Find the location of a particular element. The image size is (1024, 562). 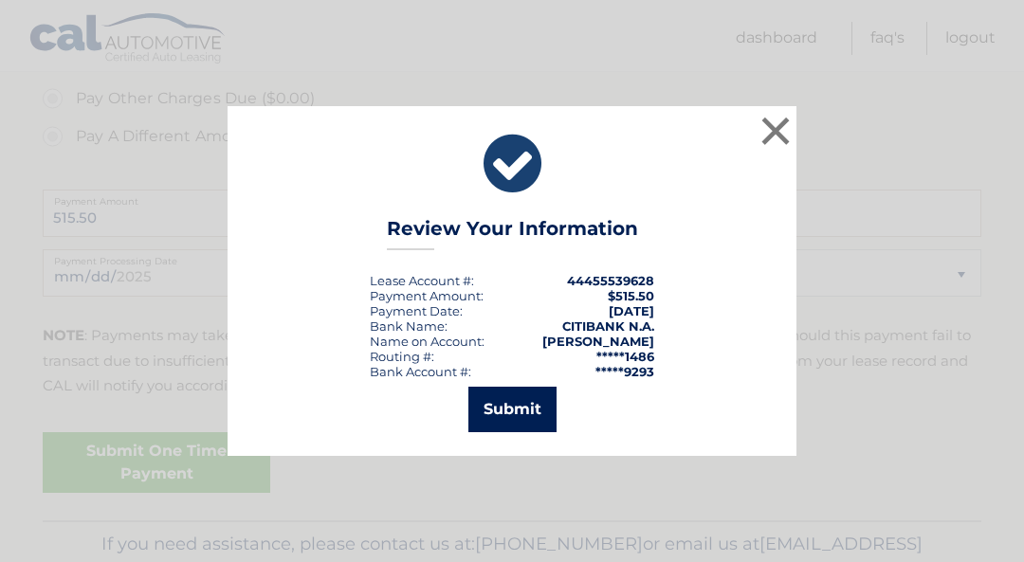

strong: CITIBANK N.A. is located at coordinates (608, 326).